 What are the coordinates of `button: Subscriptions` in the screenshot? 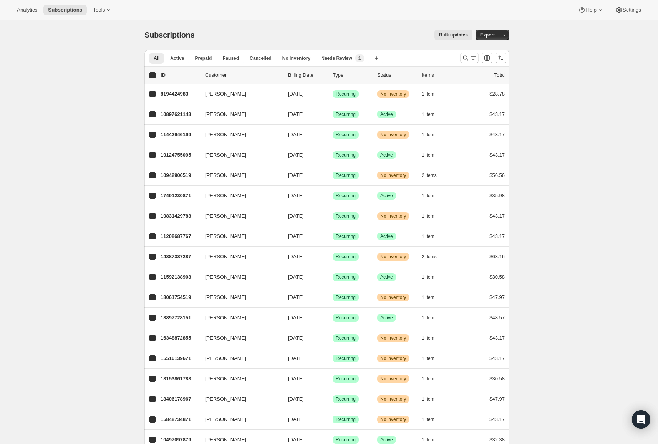 It's located at (65, 10).